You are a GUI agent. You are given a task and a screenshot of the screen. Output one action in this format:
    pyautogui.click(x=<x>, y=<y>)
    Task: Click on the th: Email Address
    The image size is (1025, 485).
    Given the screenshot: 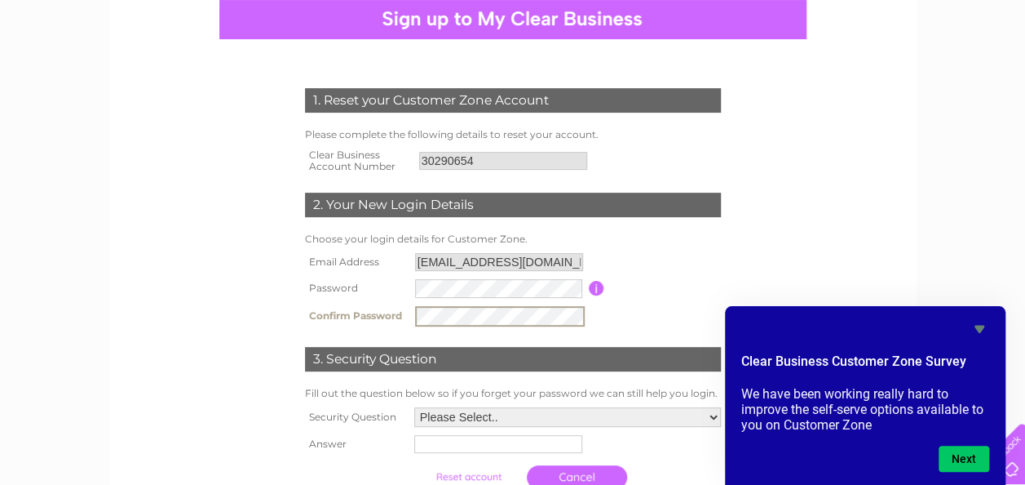 What is the action you would take?
    pyautogui.click(x=356, y=262)
    